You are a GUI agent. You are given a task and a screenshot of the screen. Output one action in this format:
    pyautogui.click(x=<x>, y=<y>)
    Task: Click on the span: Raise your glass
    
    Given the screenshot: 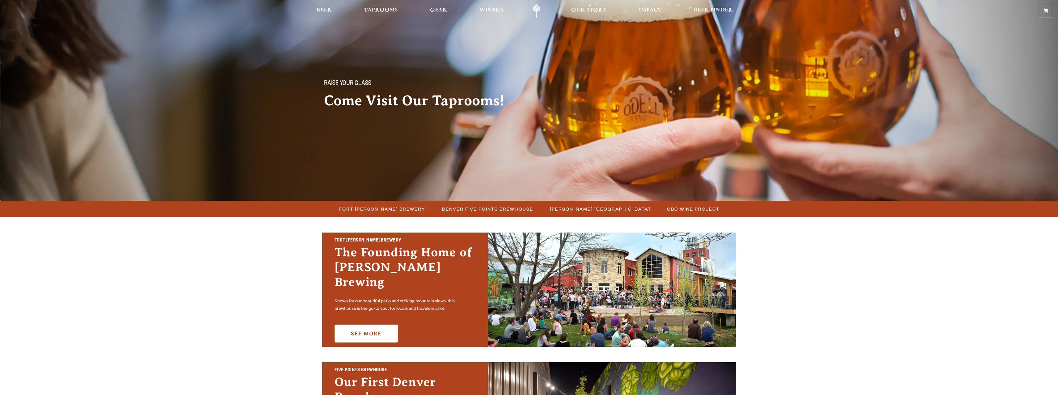 What is the action you would take?
    pyautogui.click(x=347, y=84)
    